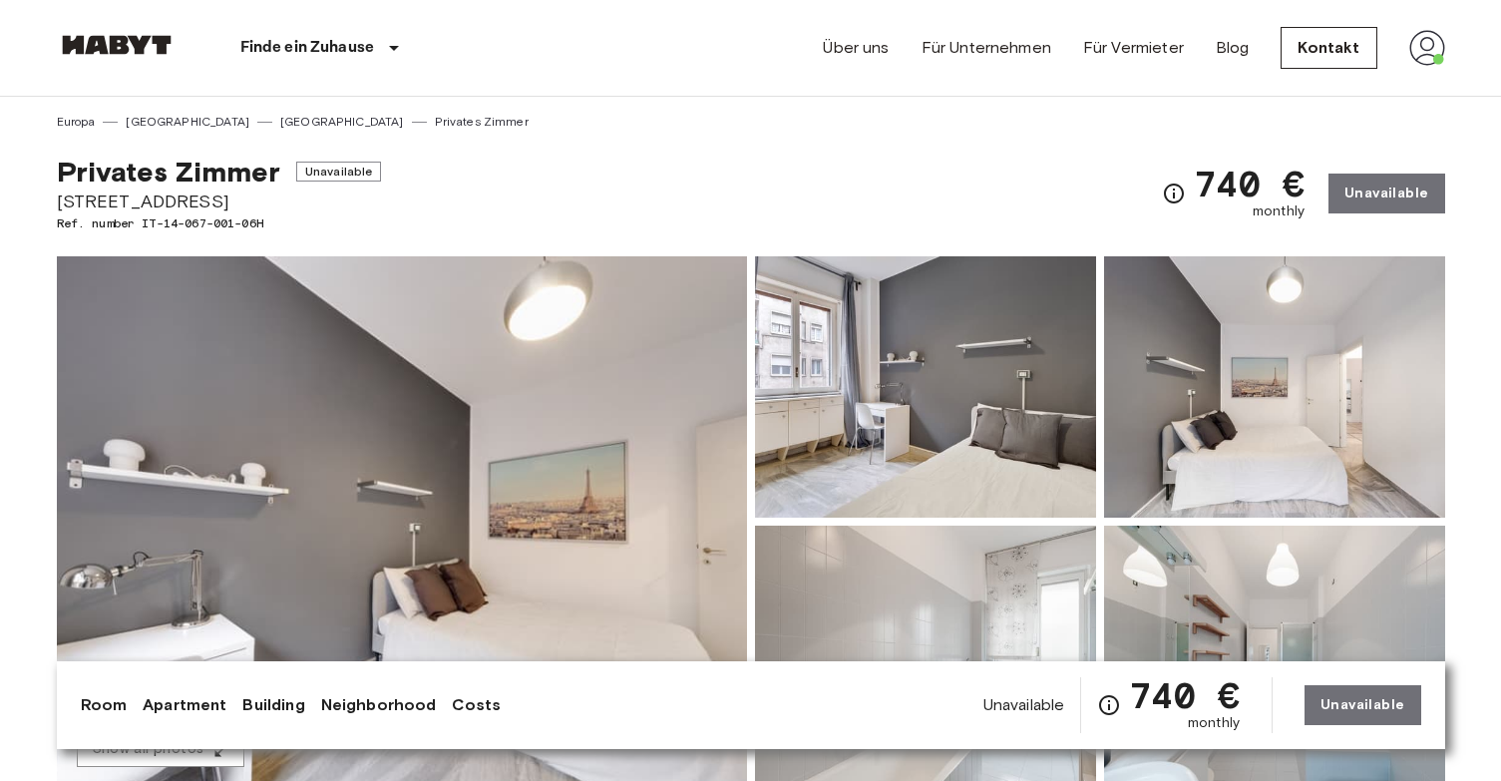  I want to click on a: Room, so click(104, 705).